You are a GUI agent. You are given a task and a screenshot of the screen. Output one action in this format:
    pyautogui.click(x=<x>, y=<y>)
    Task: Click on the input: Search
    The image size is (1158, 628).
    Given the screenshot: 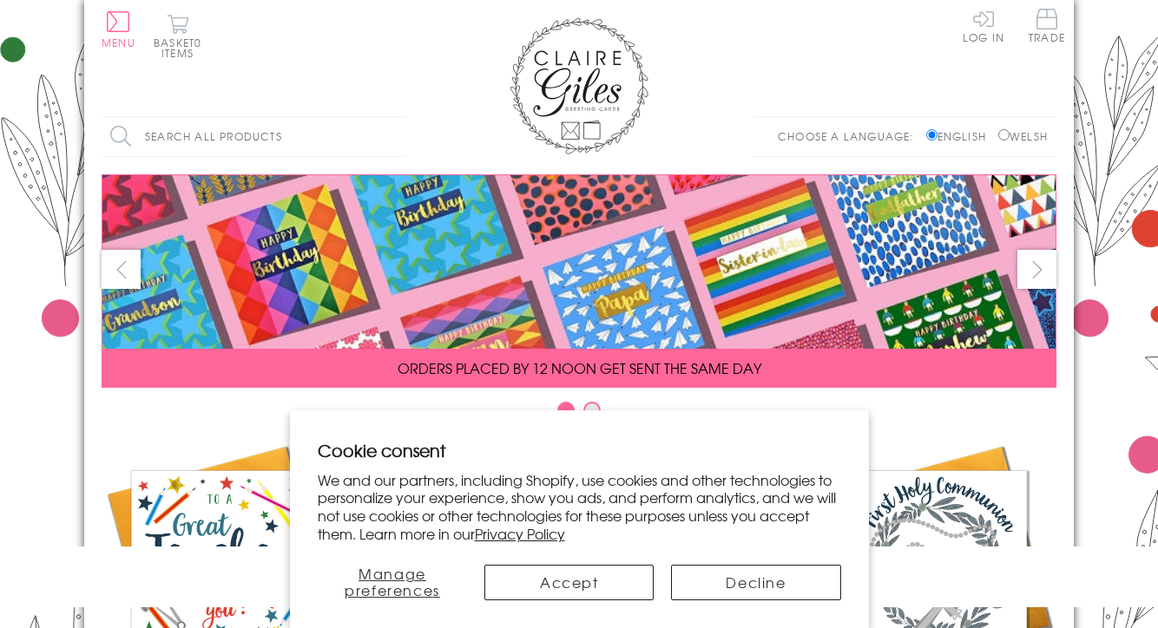 What is the action you would take?
    pyautogui.click(x=397, y=136)
    